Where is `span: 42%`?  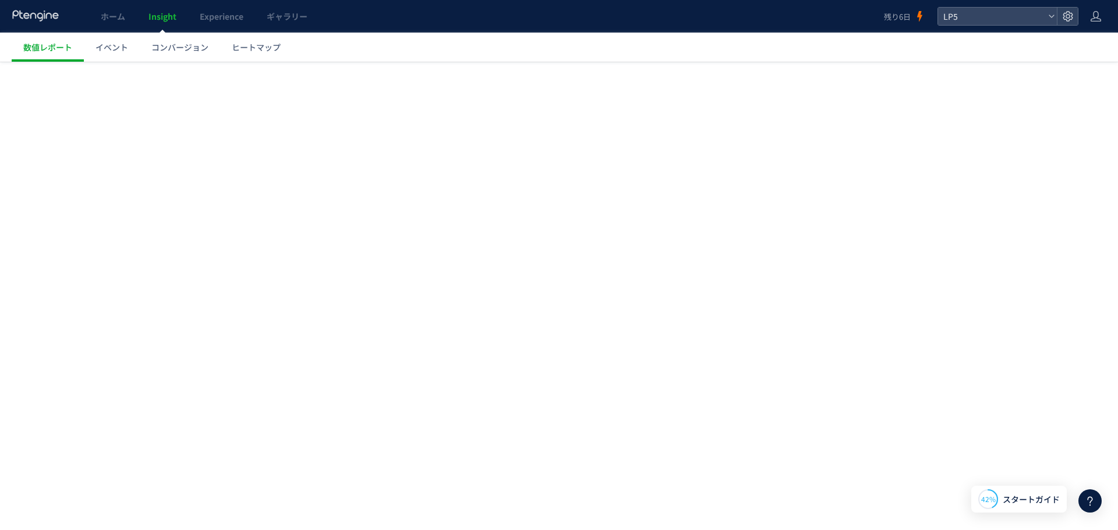 span: 42% is located at coordinates (988, 499).